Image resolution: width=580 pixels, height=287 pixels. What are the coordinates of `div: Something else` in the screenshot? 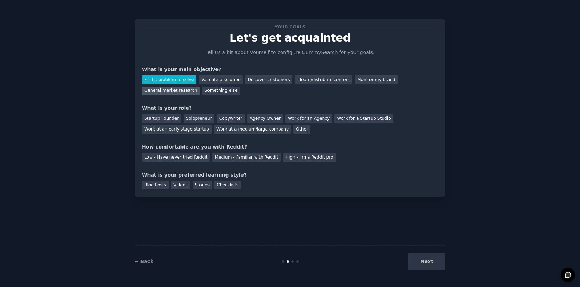 It's located at (221, 91).